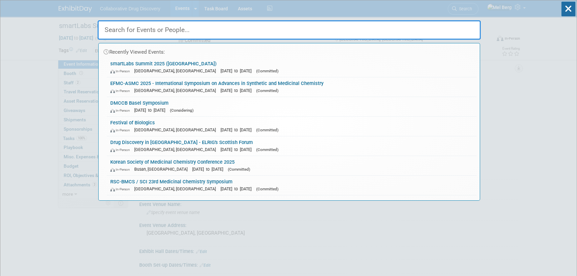 The width and height of the screenshot is (577, 276). I want to click on span: (Considering), so click(182, 110).